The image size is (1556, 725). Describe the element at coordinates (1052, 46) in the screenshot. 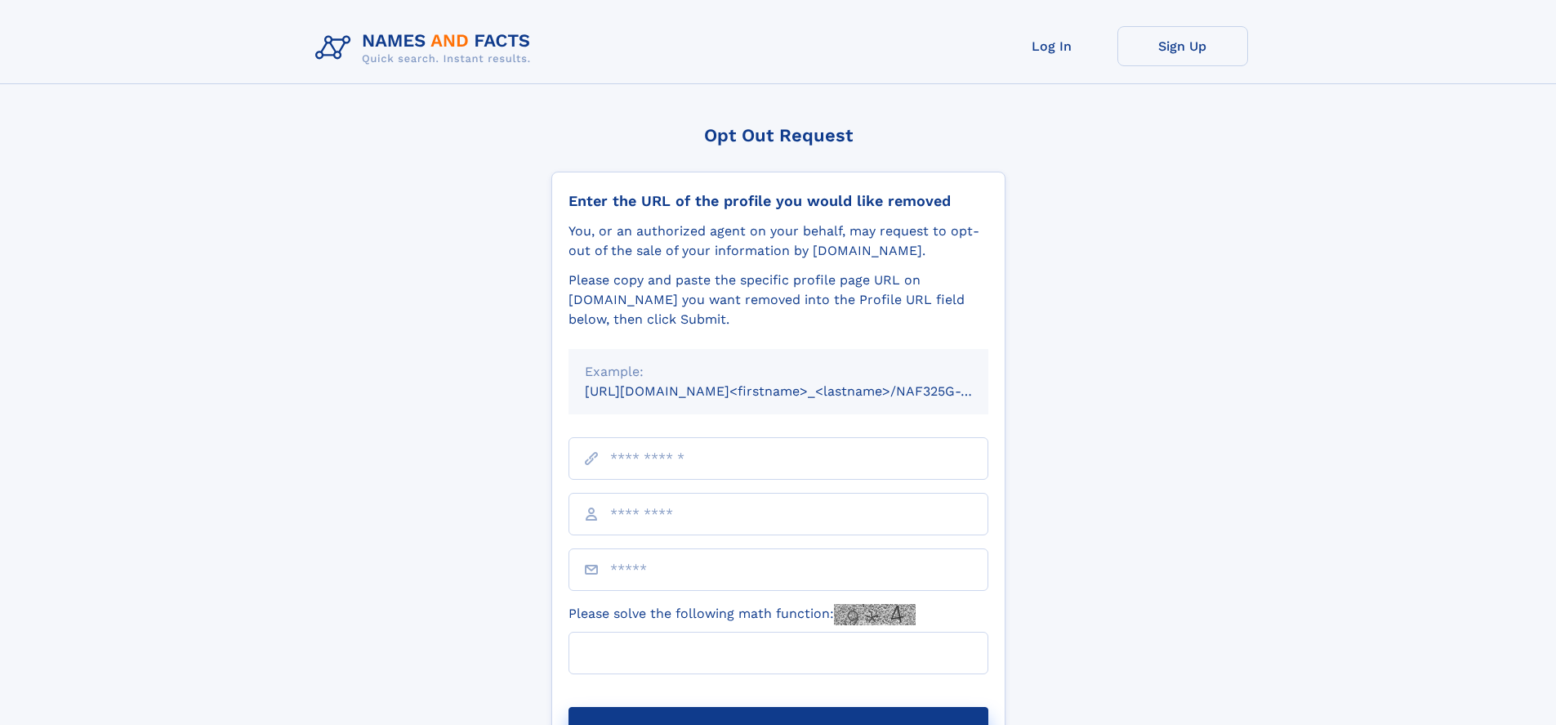

I see `a: Log In` at that location.